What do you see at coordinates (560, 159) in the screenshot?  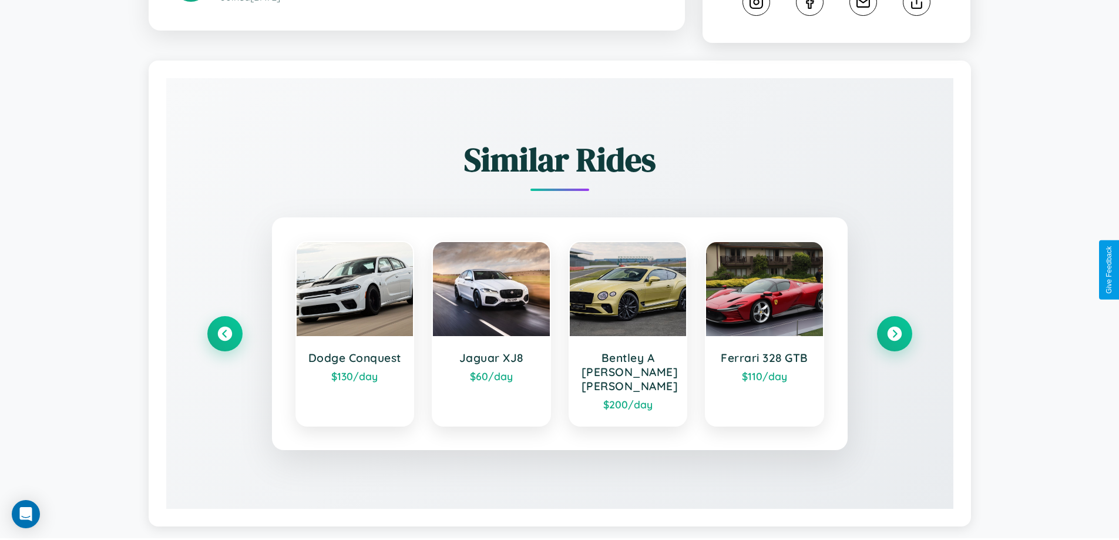 I see `h2: Similar Rides` at bounding box center [560, 159].